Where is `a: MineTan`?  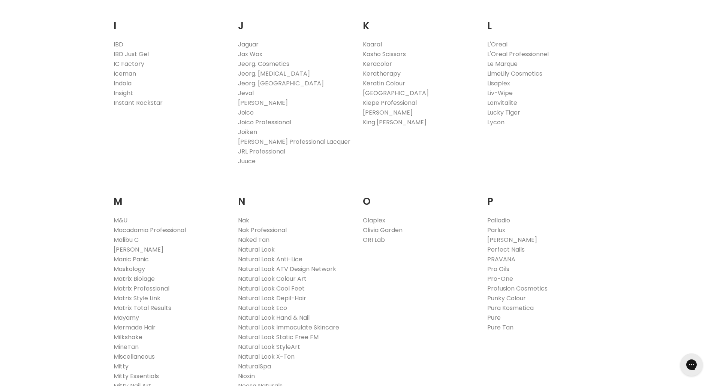
a: MineTan is located at coordinates (126, 347).